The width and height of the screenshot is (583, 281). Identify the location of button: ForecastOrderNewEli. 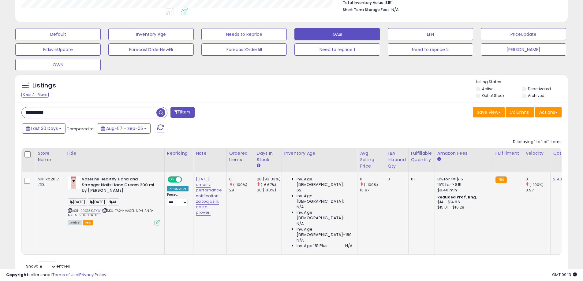
(151, 50).